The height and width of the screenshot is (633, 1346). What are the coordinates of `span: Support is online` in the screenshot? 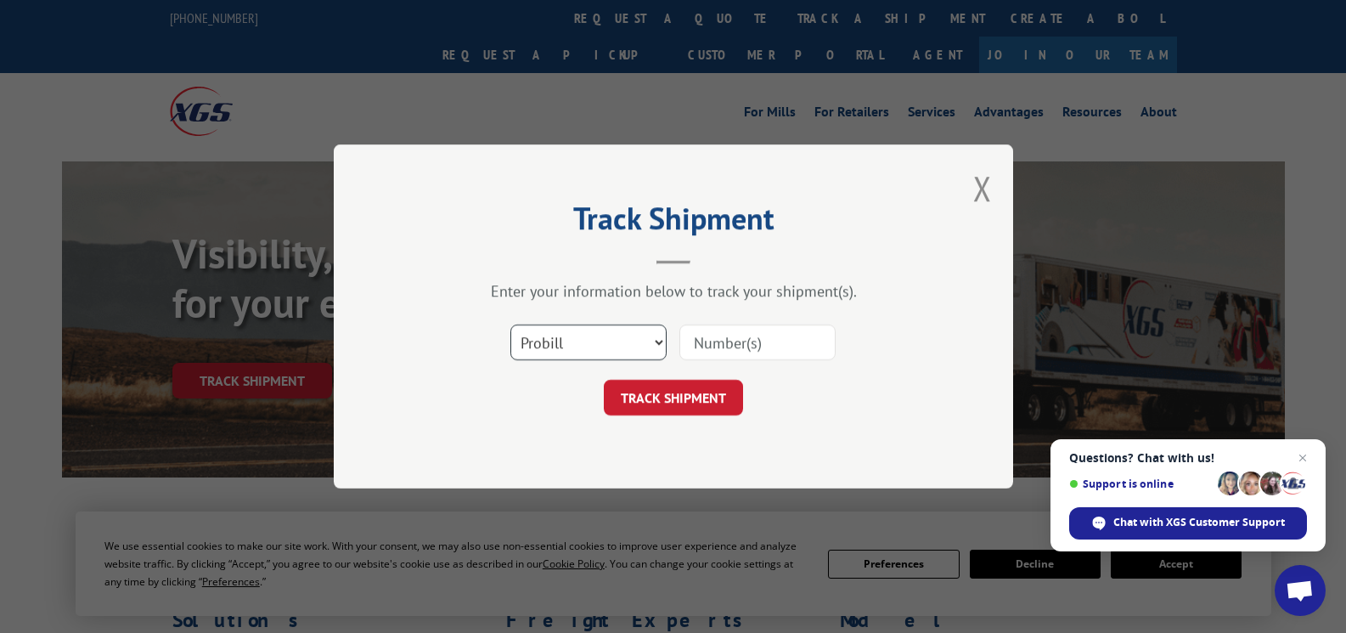 It's located at (1141, 483).